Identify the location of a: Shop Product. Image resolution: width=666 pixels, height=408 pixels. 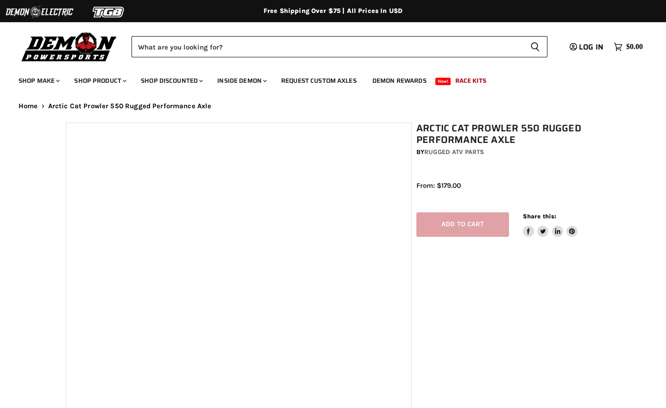
(100, 81).